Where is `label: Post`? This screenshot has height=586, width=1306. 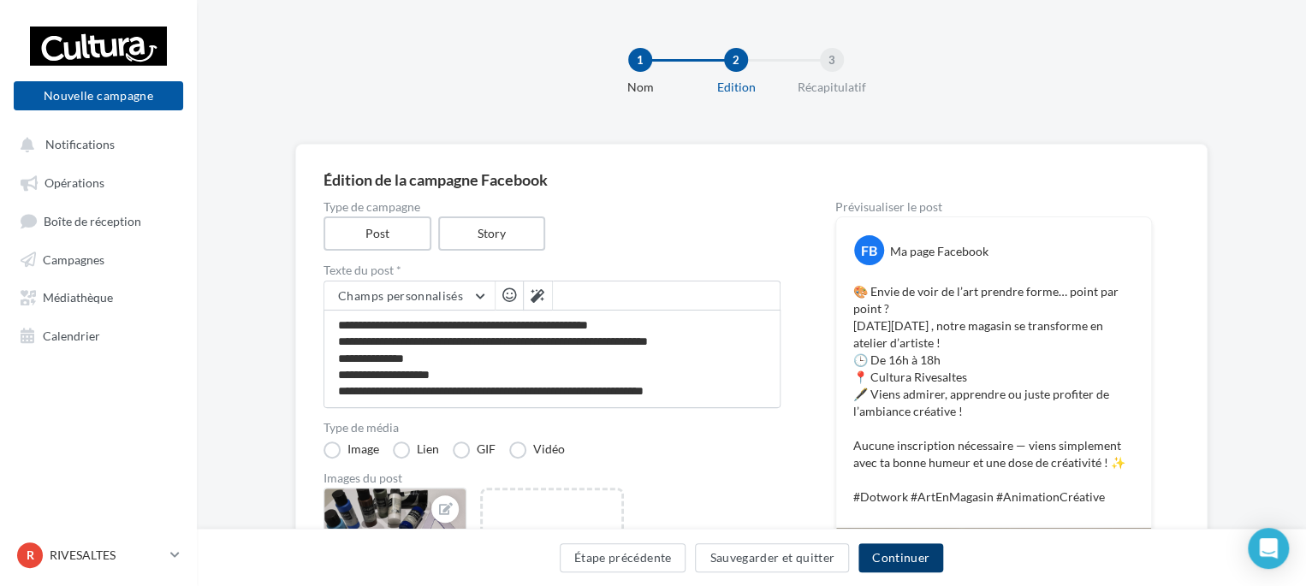
label: Post is located at coordinates (378, 234).